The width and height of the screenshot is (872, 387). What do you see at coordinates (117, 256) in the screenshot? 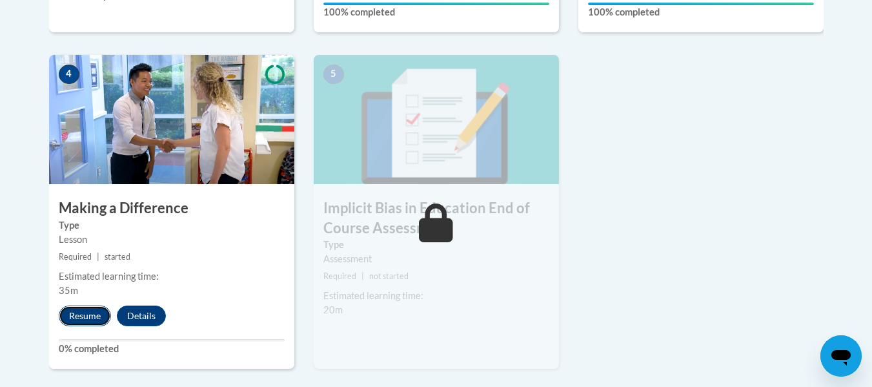
I see `span: started` at bounding box center [117, 256].